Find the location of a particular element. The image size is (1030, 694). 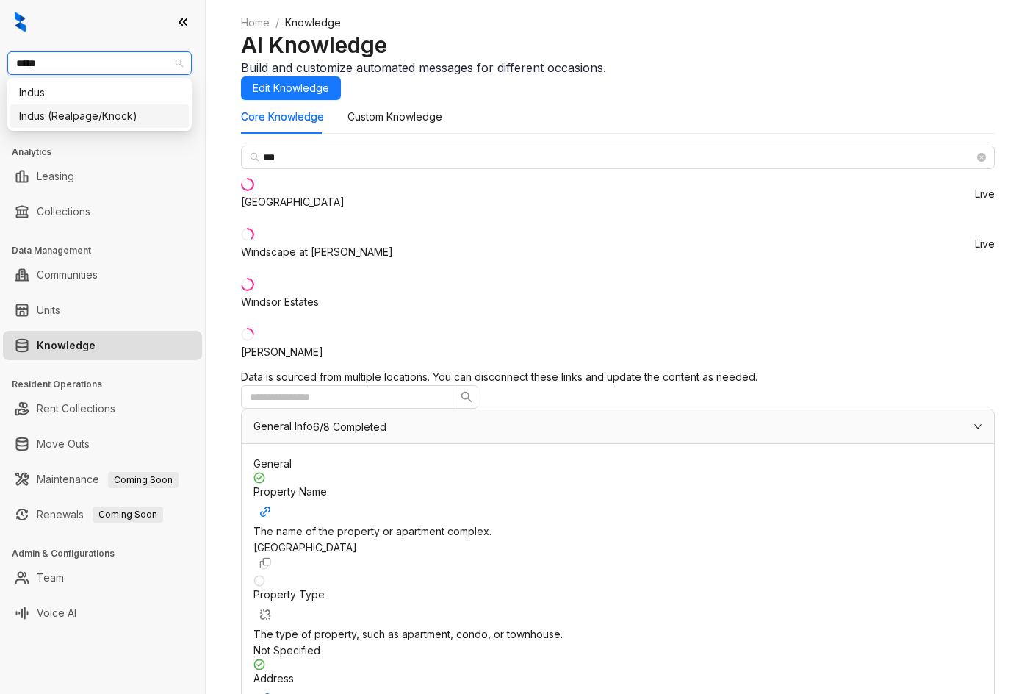

span: Edit Knowledge is located at coordinates (291, 88).